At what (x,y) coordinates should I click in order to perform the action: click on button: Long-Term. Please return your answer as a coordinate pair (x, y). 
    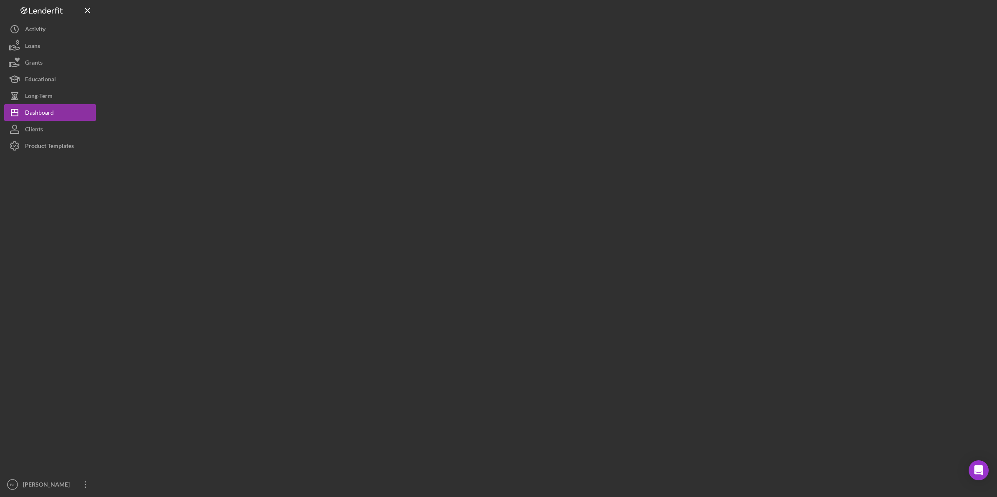
    Looking at the image, I should click on (50, 96).